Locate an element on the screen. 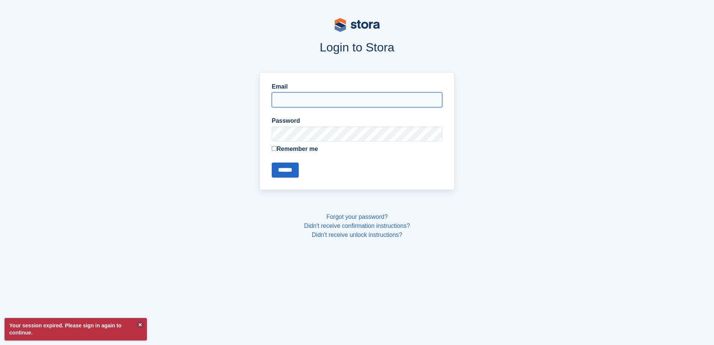  label: Password is located at coordinates (357, 121).